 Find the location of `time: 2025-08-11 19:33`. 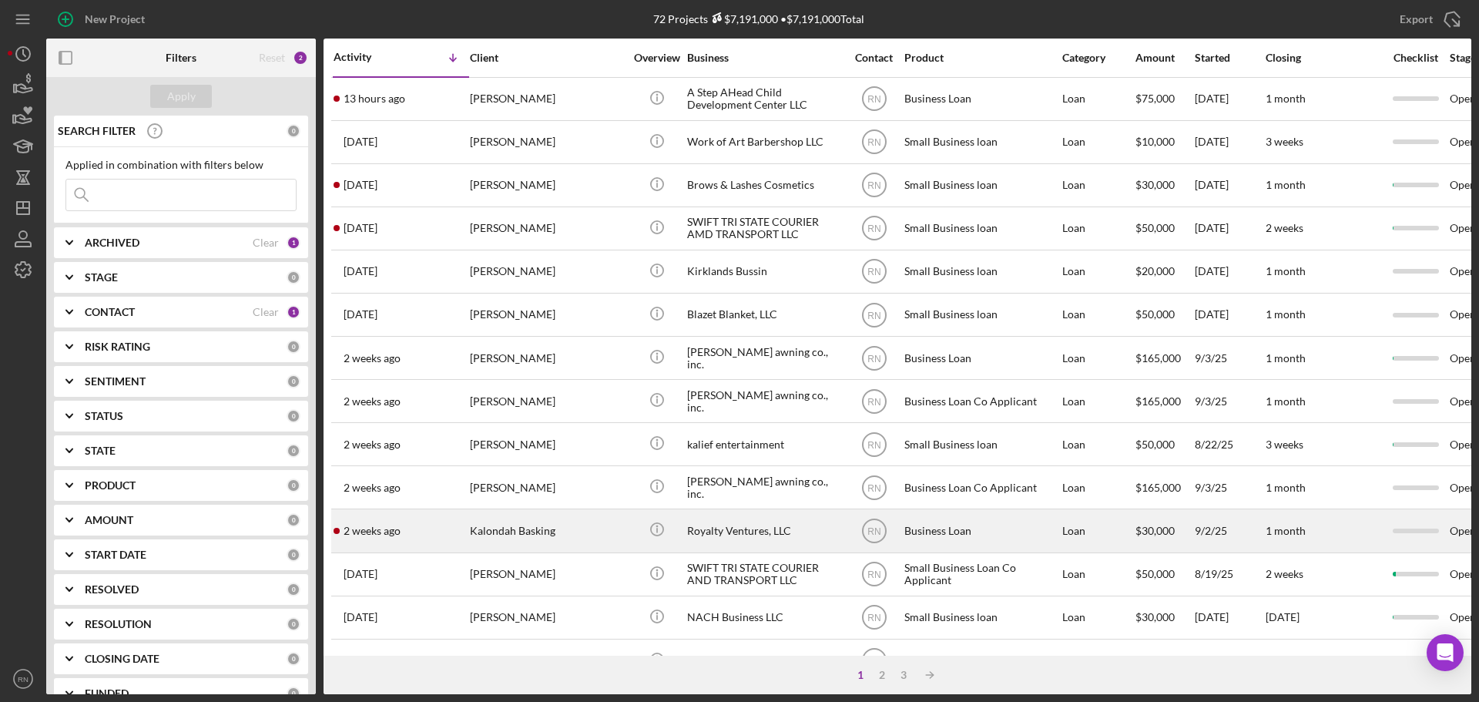

time: 2025-08-11 19:33 is located at coordinates (361, 660).